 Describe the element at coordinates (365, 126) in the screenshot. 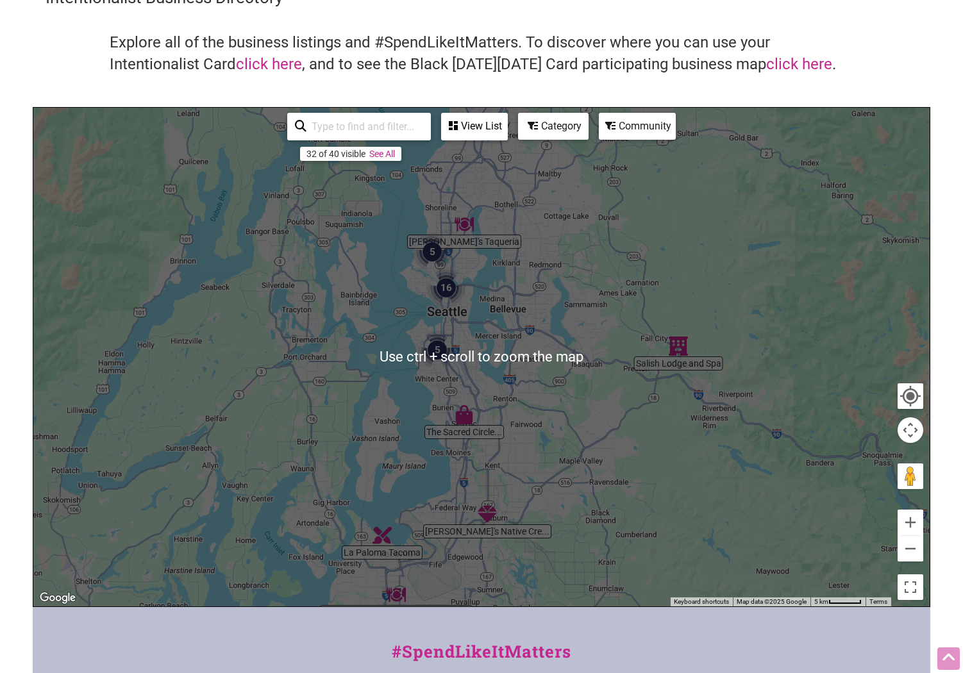

I see `input: Type to find and filter...` at that location.